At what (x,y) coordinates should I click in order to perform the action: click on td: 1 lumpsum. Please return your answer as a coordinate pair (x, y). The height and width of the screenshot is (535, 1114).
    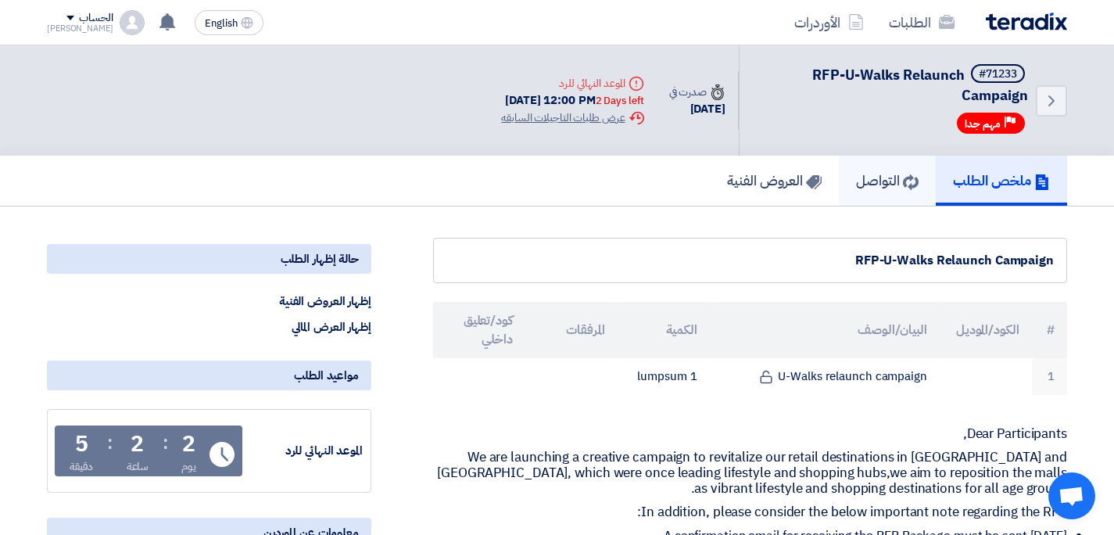
    Looking at the image, I should click on (664, 376).